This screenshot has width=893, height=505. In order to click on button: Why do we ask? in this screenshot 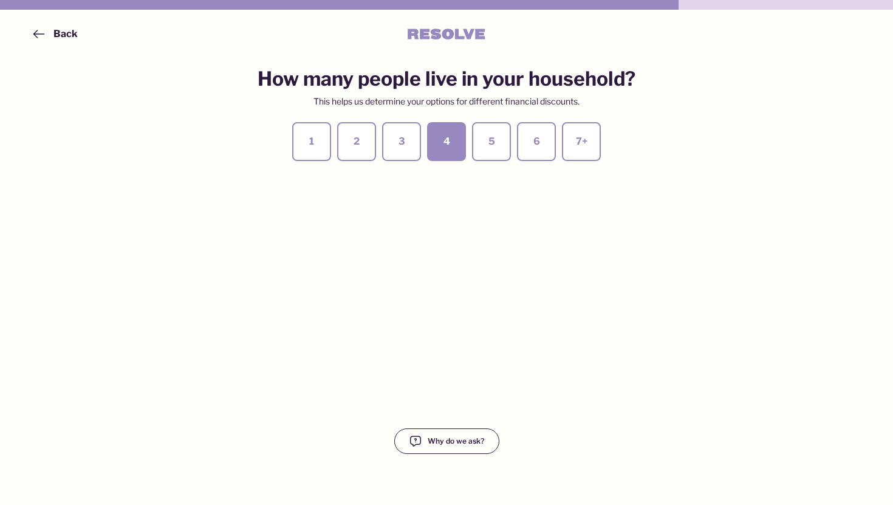, I will do `click(447, 441)`.